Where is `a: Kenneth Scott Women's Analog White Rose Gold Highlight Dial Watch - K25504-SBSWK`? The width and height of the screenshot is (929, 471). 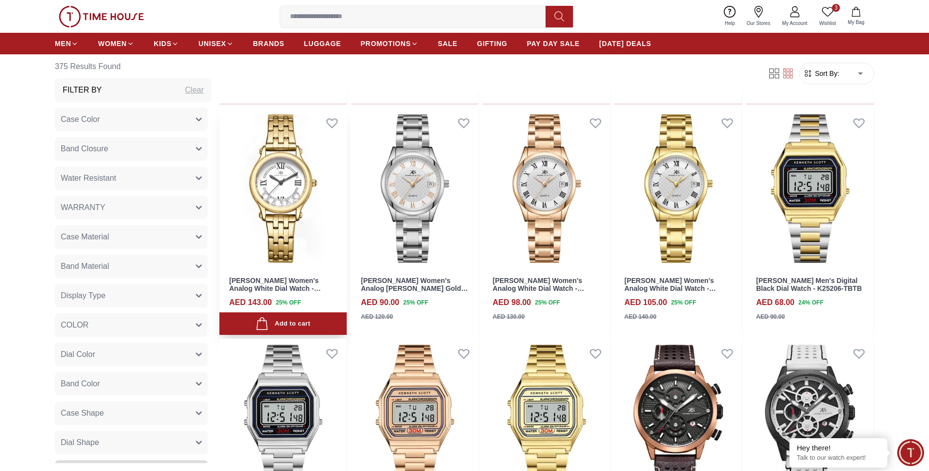
a: Kenneth Scott Women's Analog White Rose Gold Highlight Dial Watch - K25504-SBSWK is located at coordinates (415, 188).